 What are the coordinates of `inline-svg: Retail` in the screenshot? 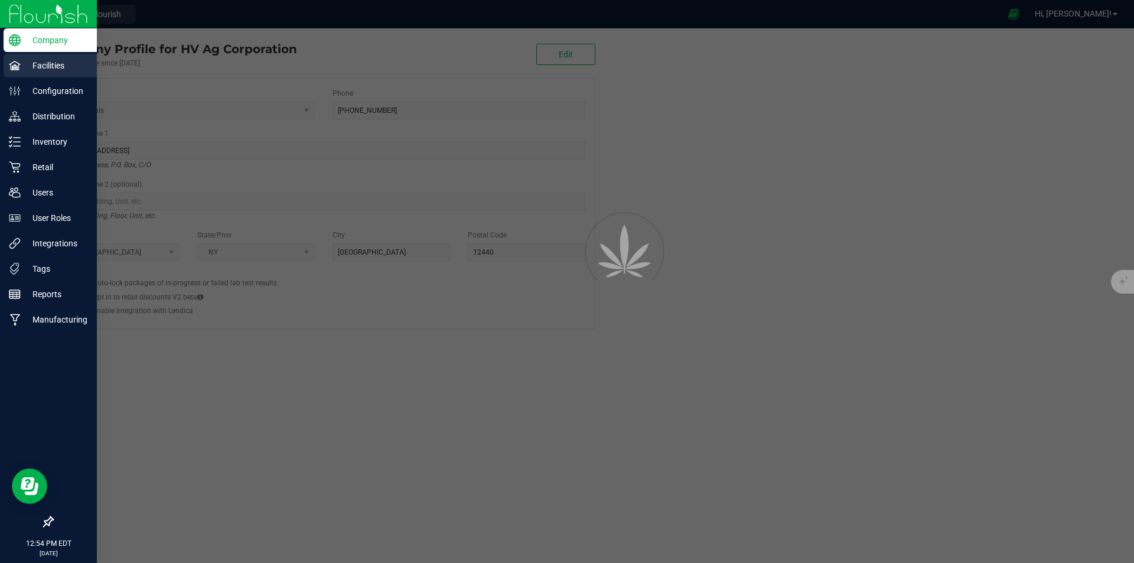 It's located at (15, 167).